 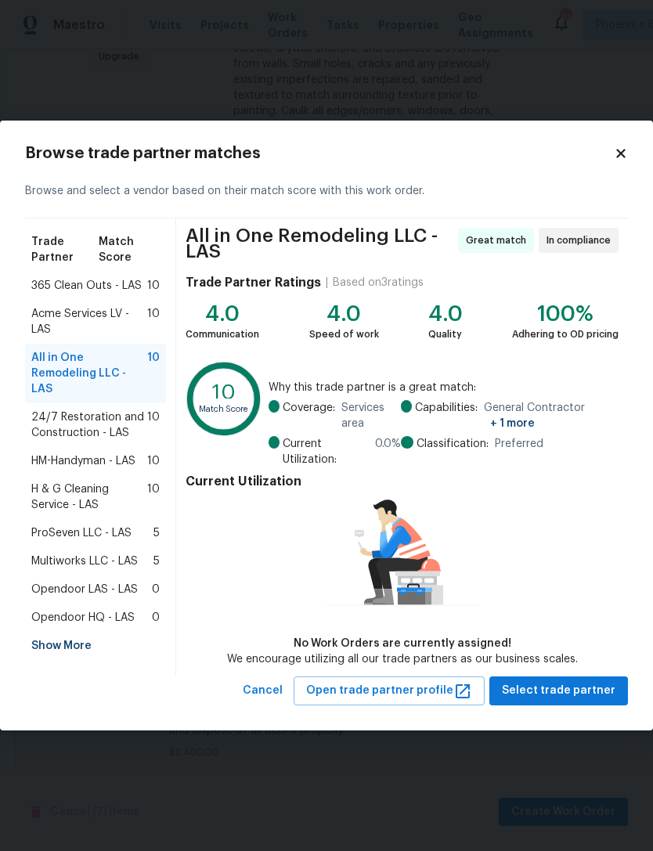 I want to click on h4: Current Utilization, so click(x=402, y=481).